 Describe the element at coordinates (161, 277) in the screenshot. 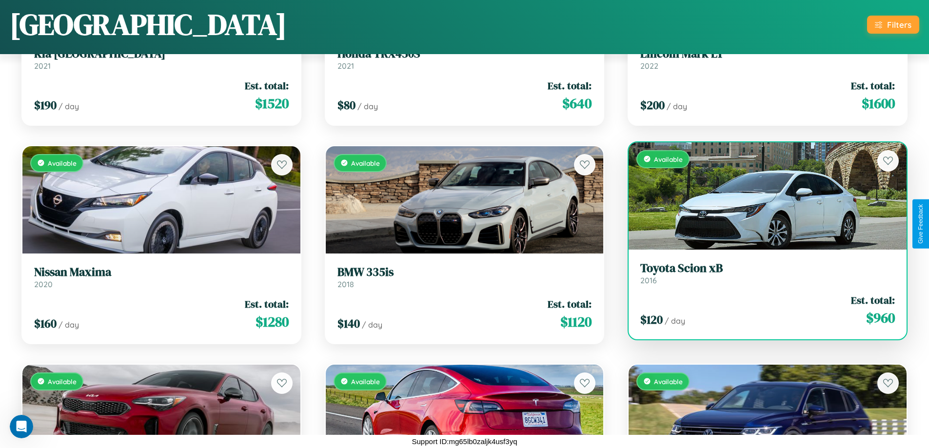

I see `a: Nissan Maxima2020` at that location.